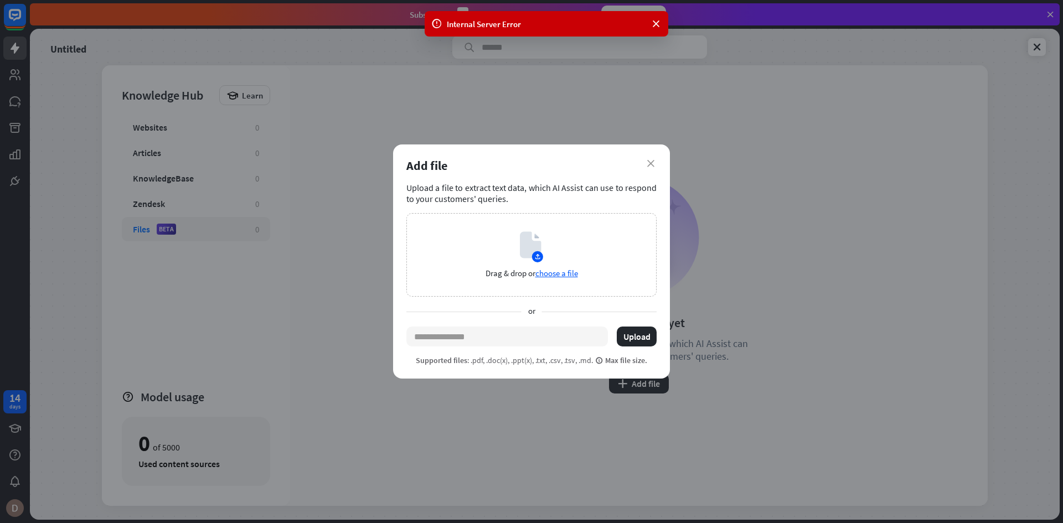 The image size is (1063, 523). What do you see at coordinates (531, 166) in the screenshot?
I see `div: Add file` at bounding box center [531, 166].